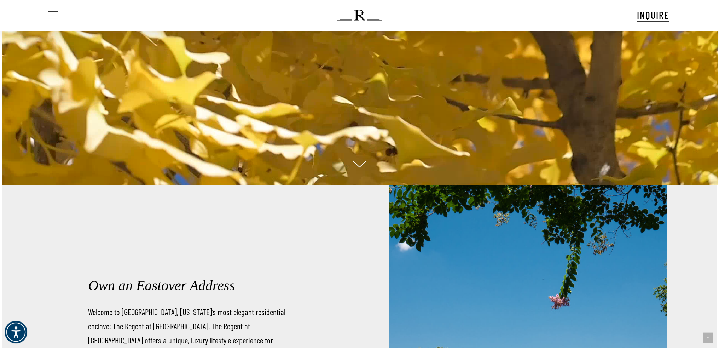 Image resolution: width=719 pixels, height=348 pixels. I want to click on img: The Regent, so click(359, 15).